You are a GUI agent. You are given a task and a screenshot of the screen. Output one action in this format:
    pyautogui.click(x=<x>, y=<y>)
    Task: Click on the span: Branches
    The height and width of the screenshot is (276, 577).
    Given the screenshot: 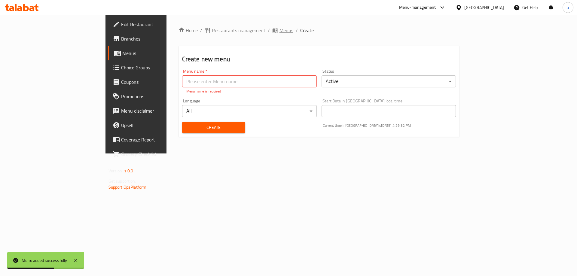 What is the action you would take?
    pyautogui.click(x=159, y=39)
    